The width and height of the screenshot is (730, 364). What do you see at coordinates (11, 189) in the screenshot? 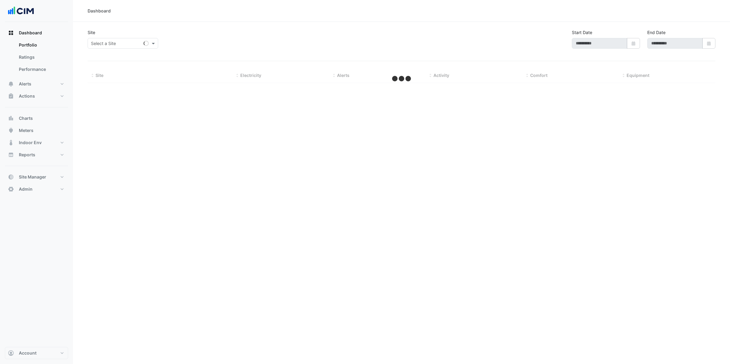
I see `app-icon: Admin` at bounding box center [11, 189].